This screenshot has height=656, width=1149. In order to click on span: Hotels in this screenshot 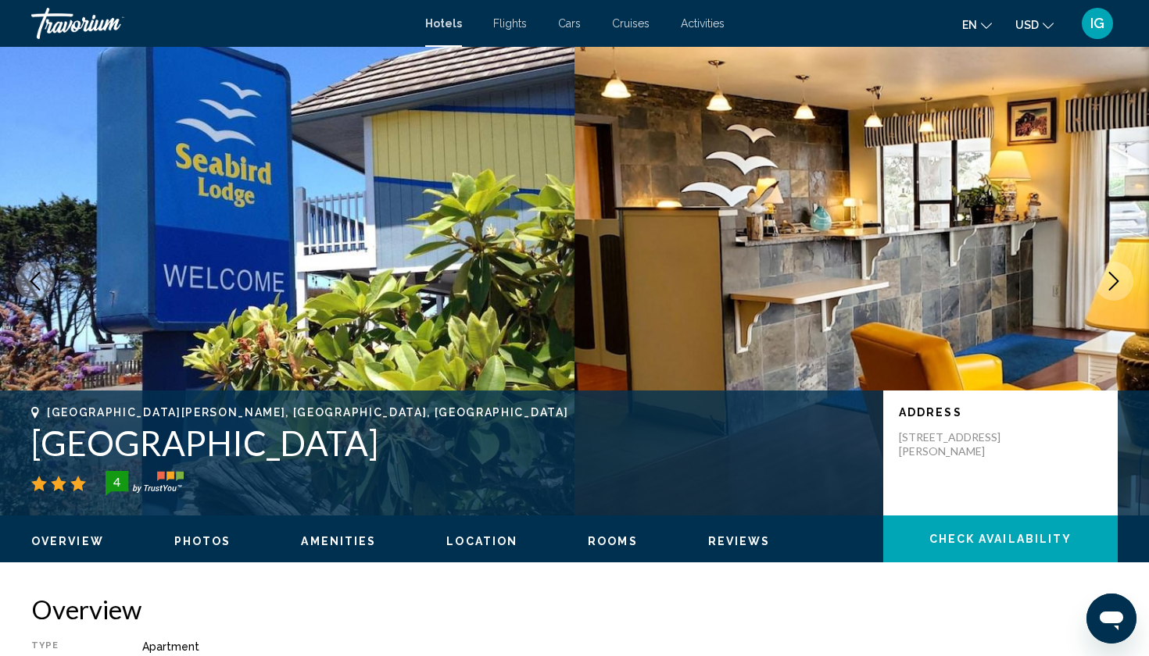, I will do `click(443, 23)`.